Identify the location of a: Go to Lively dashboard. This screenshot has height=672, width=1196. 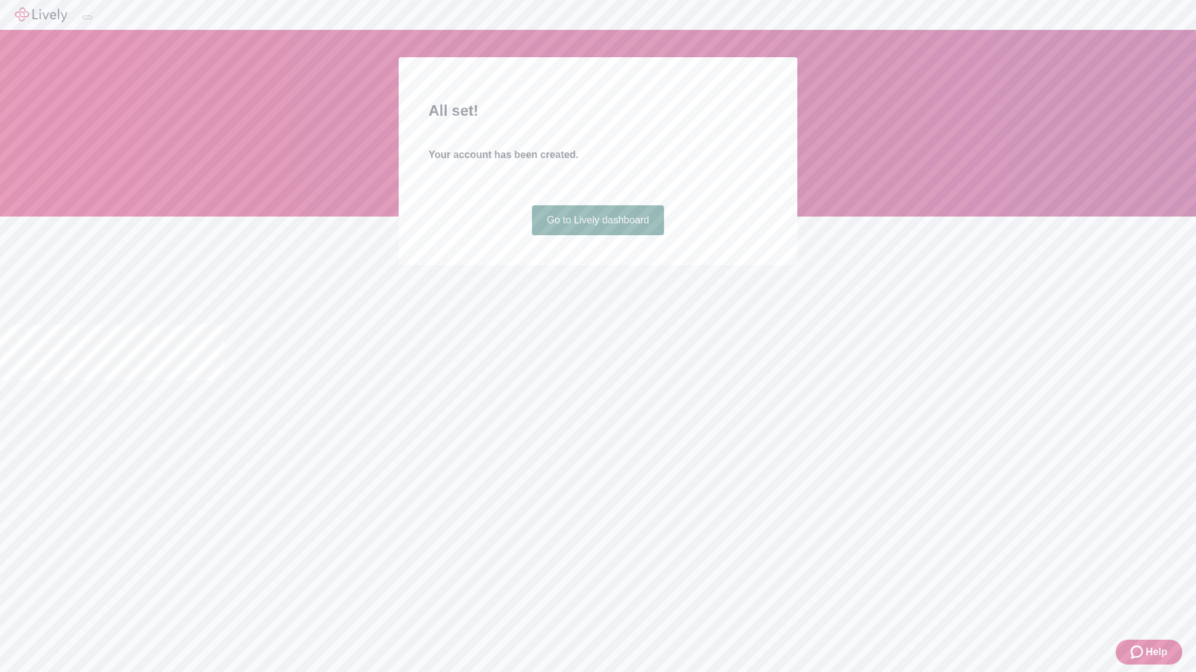
(598, 220).